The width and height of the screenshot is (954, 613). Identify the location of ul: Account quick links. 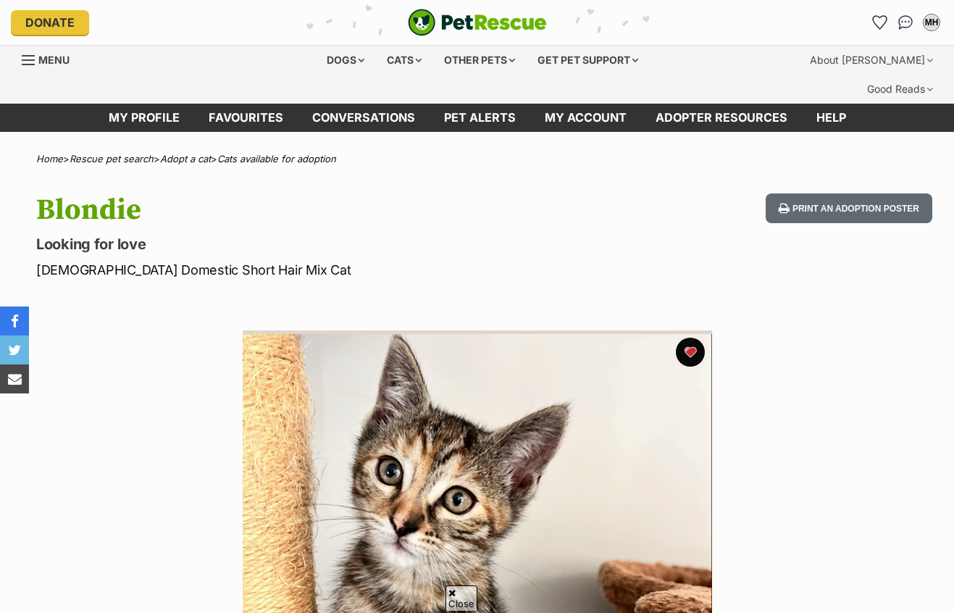
(906, 22).